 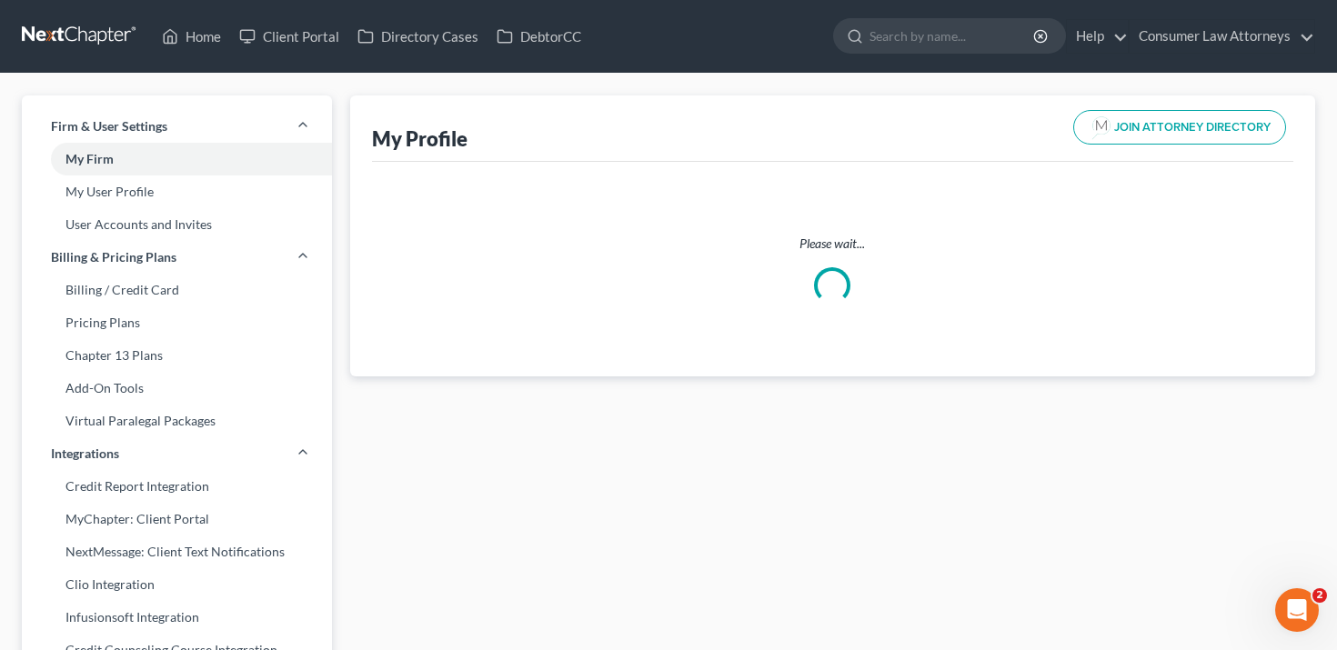 What do you see at coordinates (176, 225) in the screenshot?
I see `a: User Accounts and Invites` at bounding box center [176, 225].